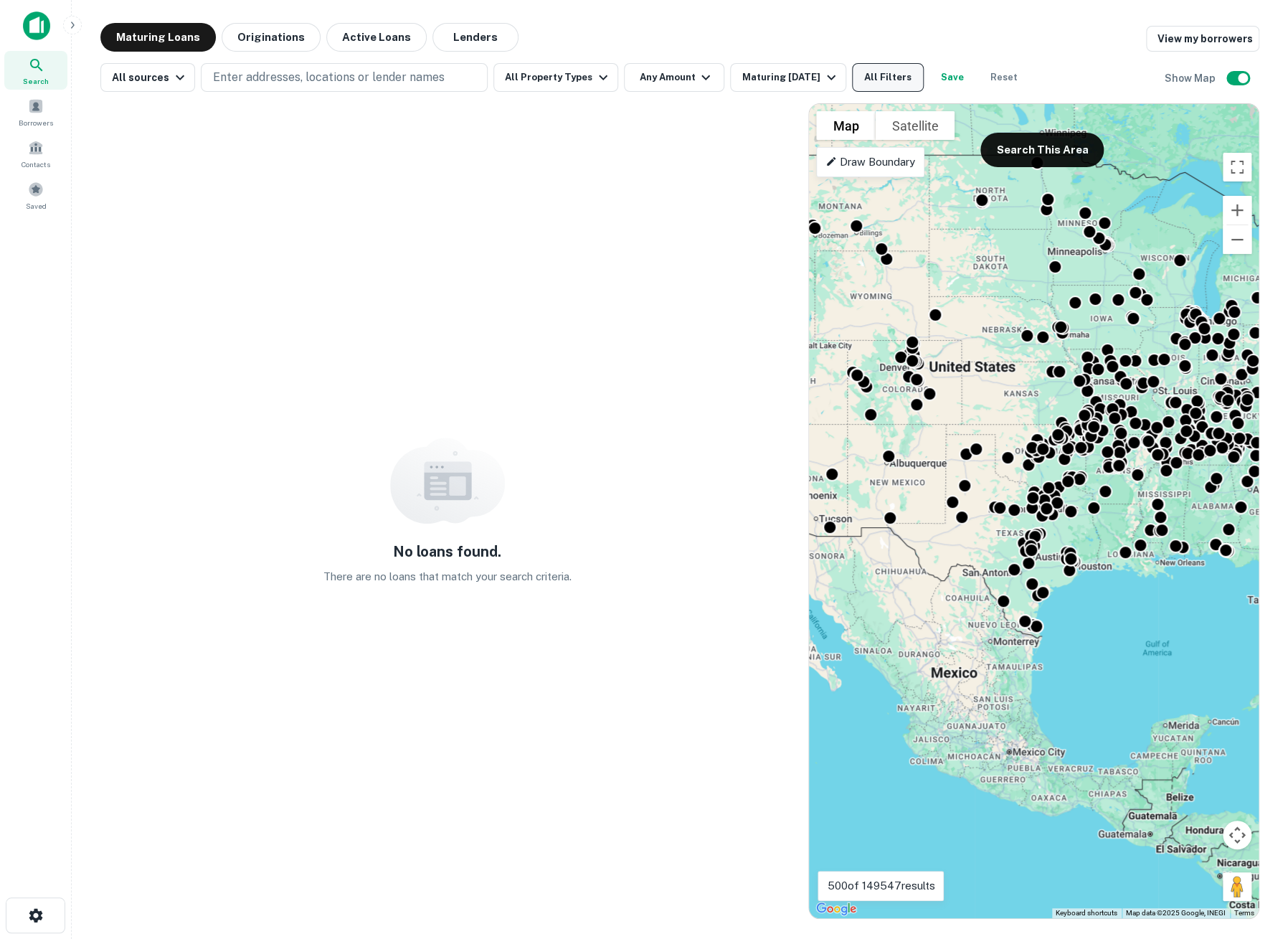 The width and height of the screenshot is (1288, 939). What do you see at coordinates (1202, 39) in the screenshot?
I see `a: View my borrowers` at bounding box center [1202, 39].